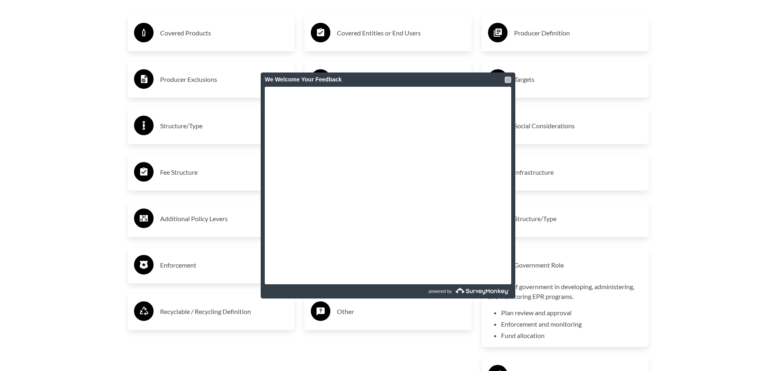 This screenshot has width=776, height=371. Describe the element at coordinates (224, 172) in the screenshot. I see `h3: Fee Structure` at that location.